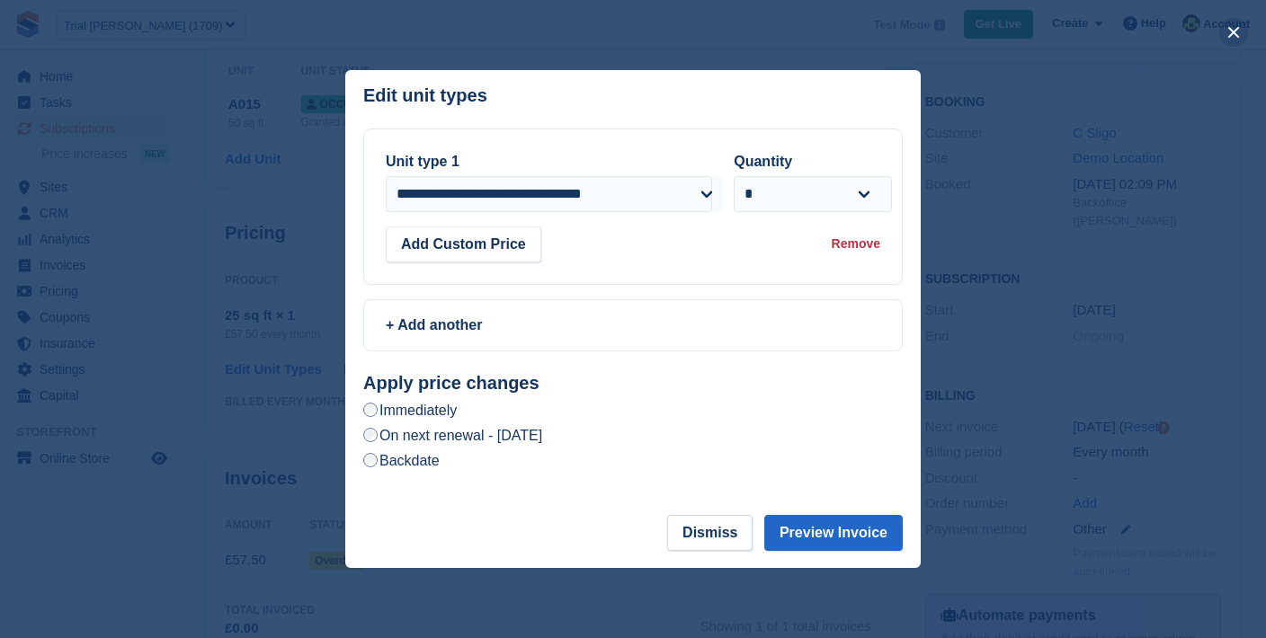  Describe the element at coordinates (633, 325) in the screenshot. I see `a: + Add another` at that location.